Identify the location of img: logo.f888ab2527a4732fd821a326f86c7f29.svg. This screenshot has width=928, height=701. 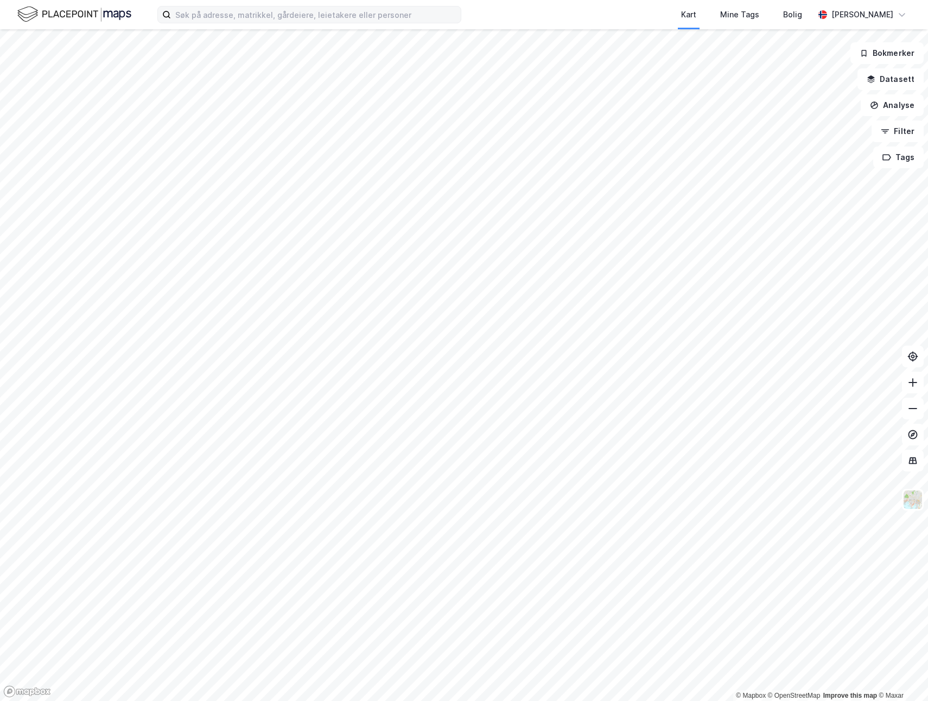
(74, 14).